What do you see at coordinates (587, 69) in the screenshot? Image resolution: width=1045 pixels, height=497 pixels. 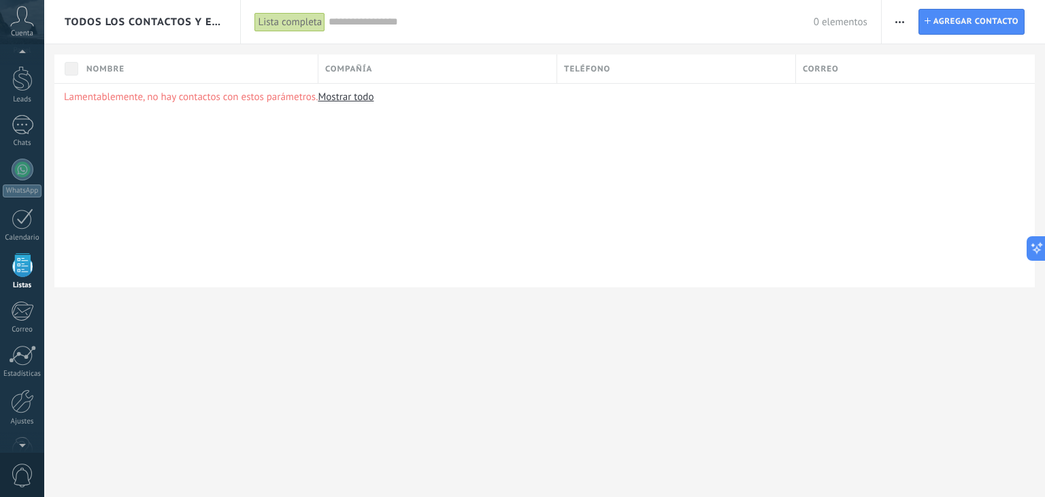 I see `span: Teléfono` at bounding box center [587, 69].